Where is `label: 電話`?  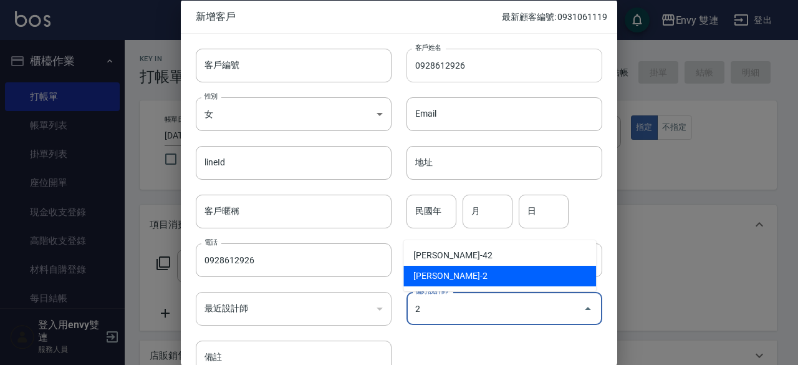 label: 電話 is located at coordinates (211, 242).